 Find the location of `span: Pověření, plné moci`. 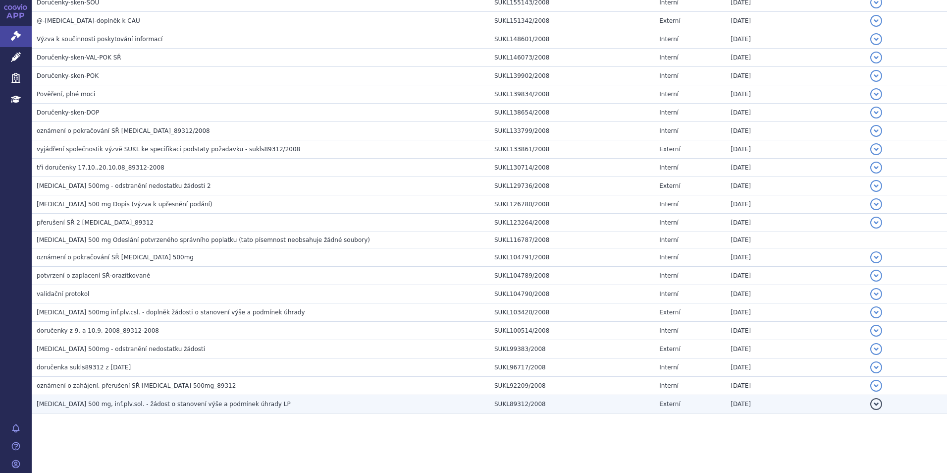

span: Pověření, plné moci is located at coordinates (66, 94).